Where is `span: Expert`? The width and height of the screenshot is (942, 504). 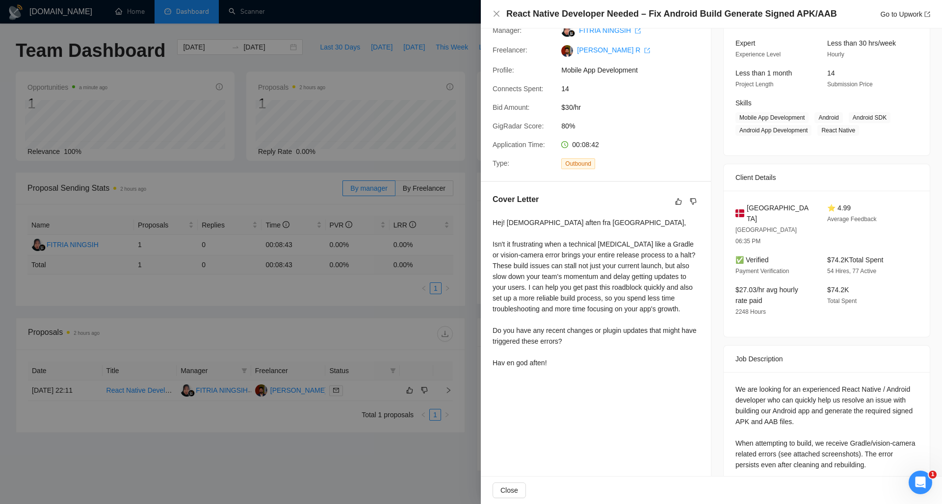 span: Expert is located at coordinates (745, 43).